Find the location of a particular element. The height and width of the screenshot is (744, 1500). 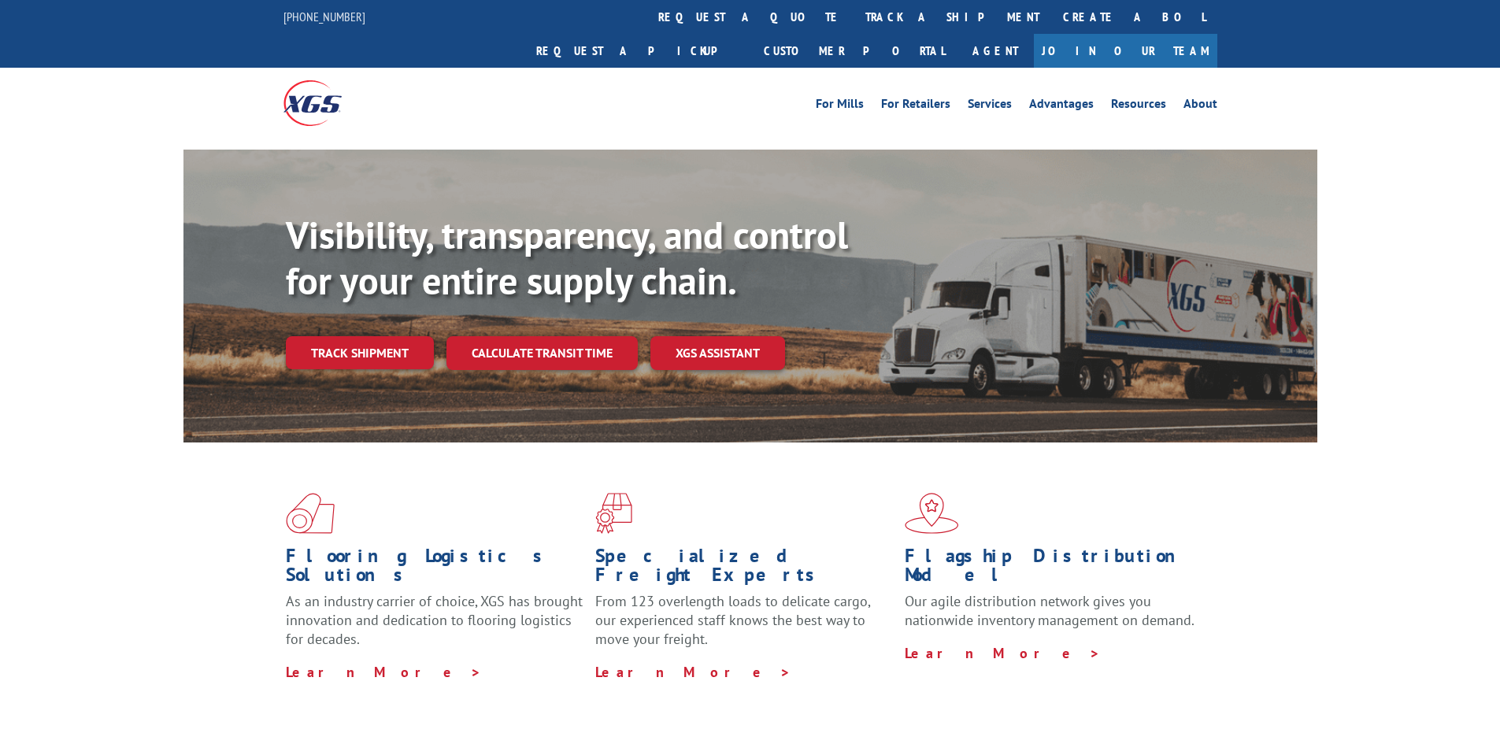

span: Our agile distribution network gives you nationwide inventory management on demand. is located at coordinates (1050, 610).